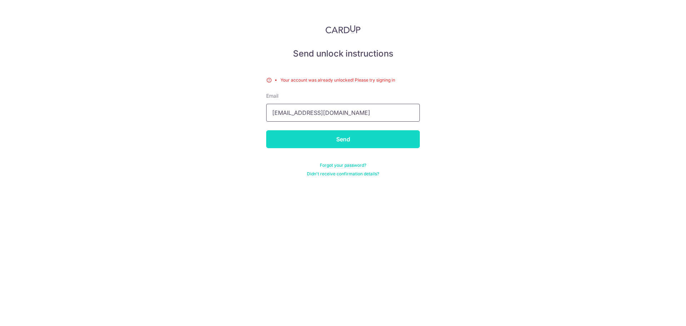  Describe the element at coordinates (343, 139) in the screenshot. I see `input: Send` at that location.